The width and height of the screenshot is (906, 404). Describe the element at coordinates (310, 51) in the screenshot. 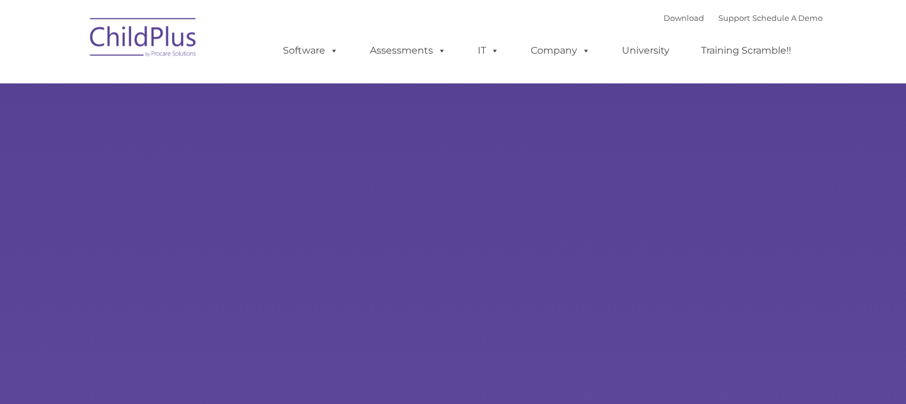

I see `a: Software` at that location.